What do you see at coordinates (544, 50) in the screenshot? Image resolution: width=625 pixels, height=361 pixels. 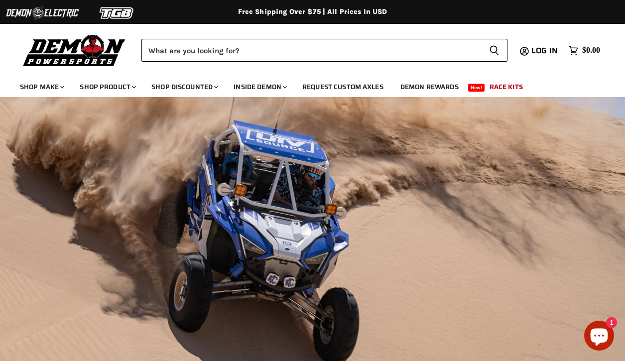 I see `span: Log in` at bounding box center [544, 50].